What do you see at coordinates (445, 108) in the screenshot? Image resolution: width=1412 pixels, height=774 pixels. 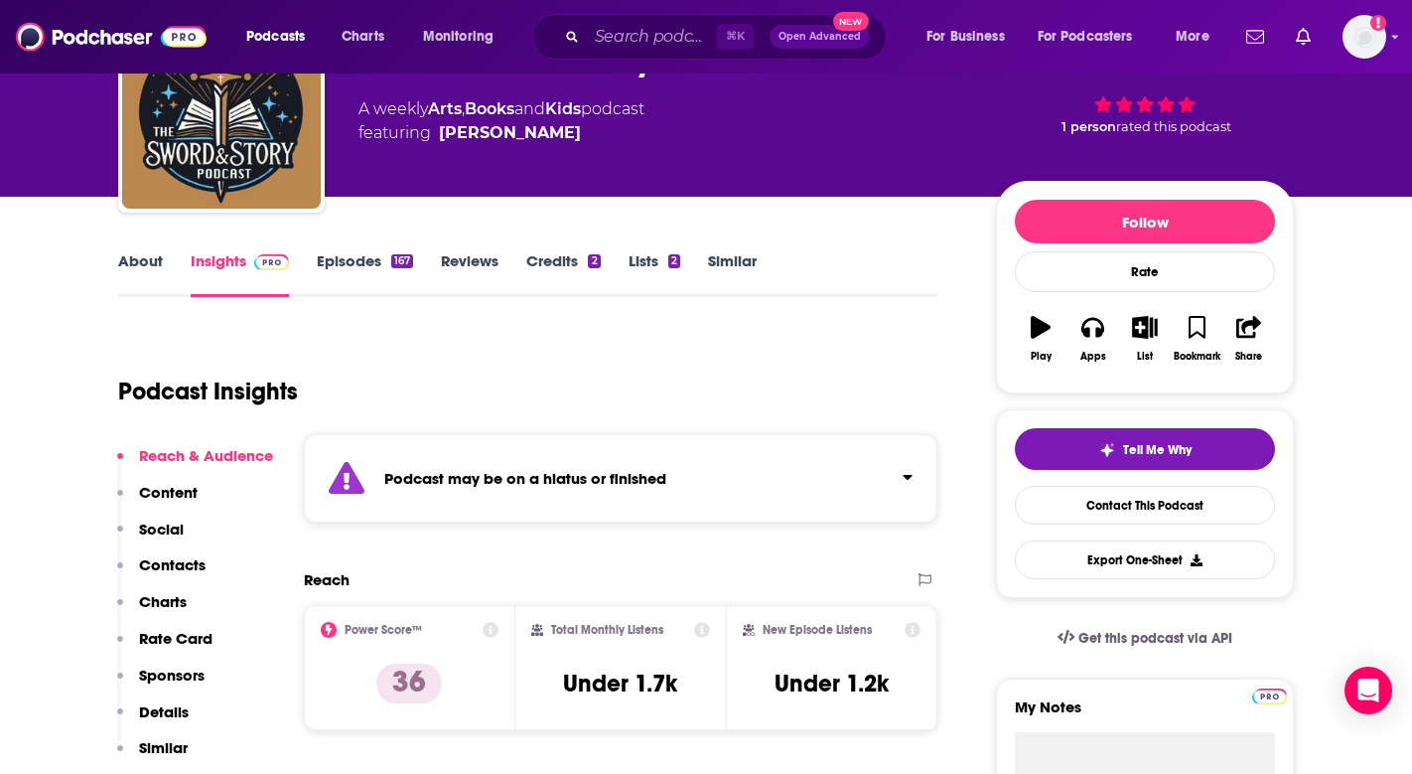 I see `a: Arts` at bounding box center [445, 108].